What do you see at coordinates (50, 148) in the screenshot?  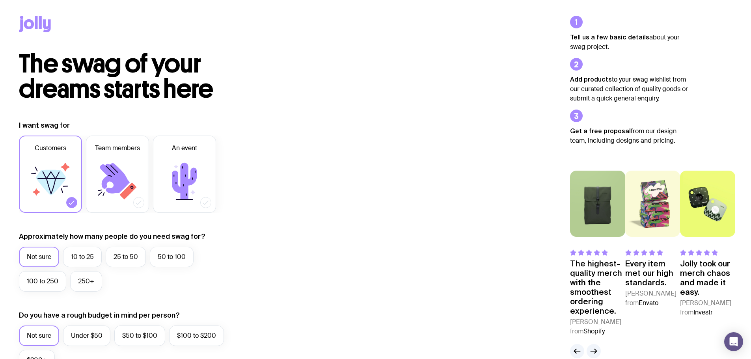 I see `span: Customers` at bounding box center [50, 148].